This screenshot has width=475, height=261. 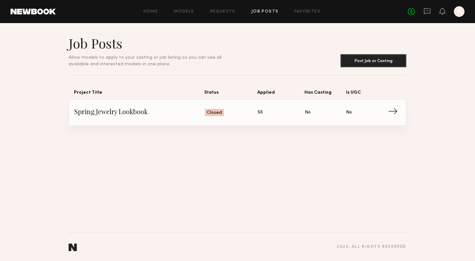 What do you see at coordinates (372, 247) in the screenshot?
I see `div: 2025 , all rights reserved` at bounding box center [372, 247].